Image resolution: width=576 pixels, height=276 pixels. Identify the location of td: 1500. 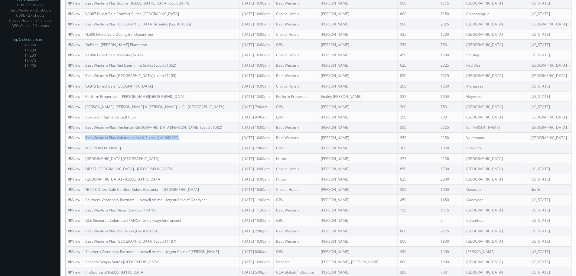
(451, 55).